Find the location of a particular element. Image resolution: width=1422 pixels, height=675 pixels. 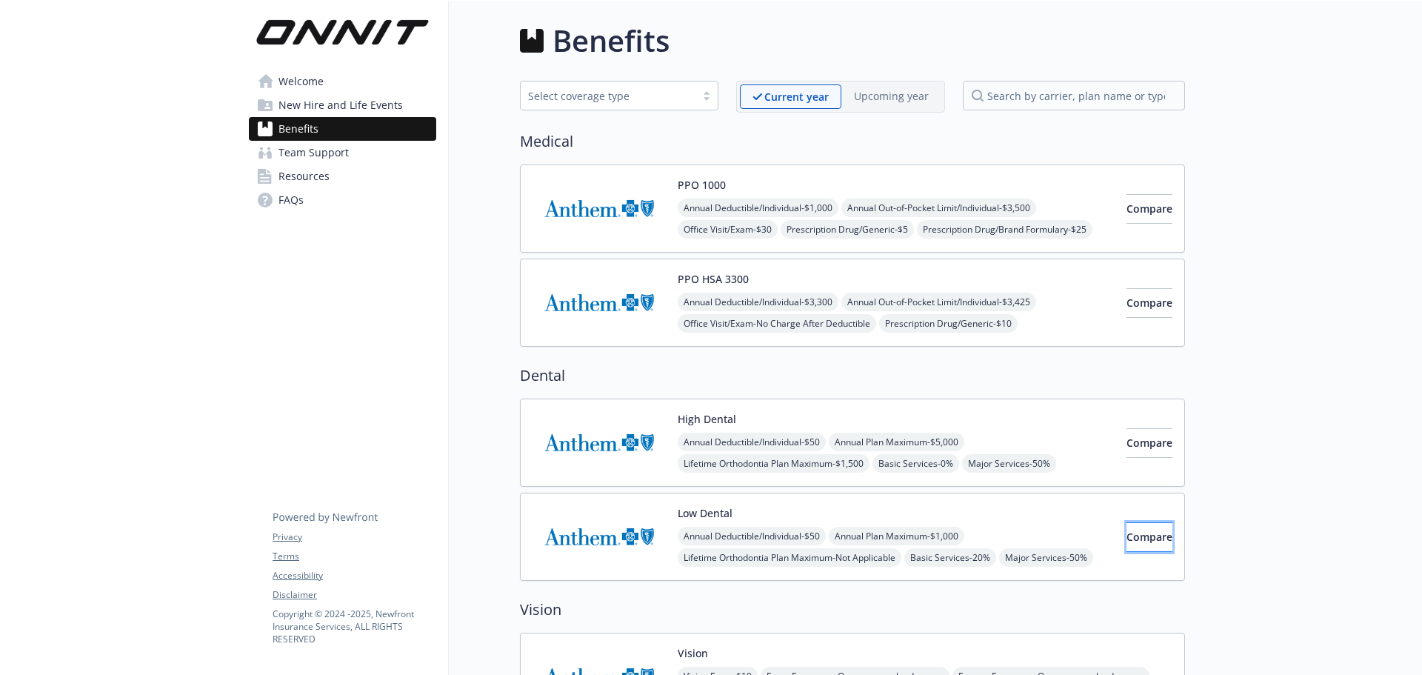

button: Low Dental is located at coordinates (705, 513).